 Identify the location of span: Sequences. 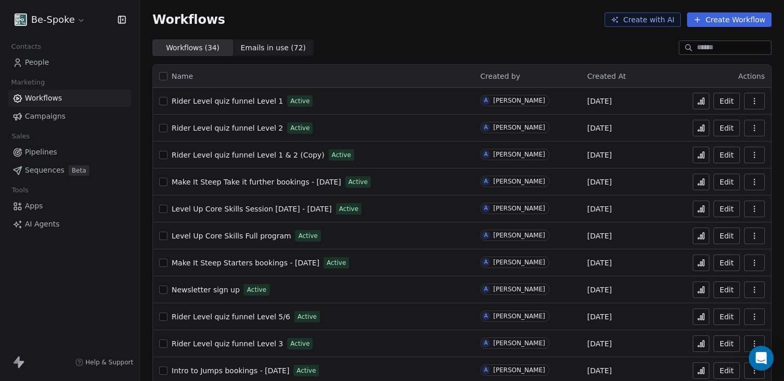
(45, 170).